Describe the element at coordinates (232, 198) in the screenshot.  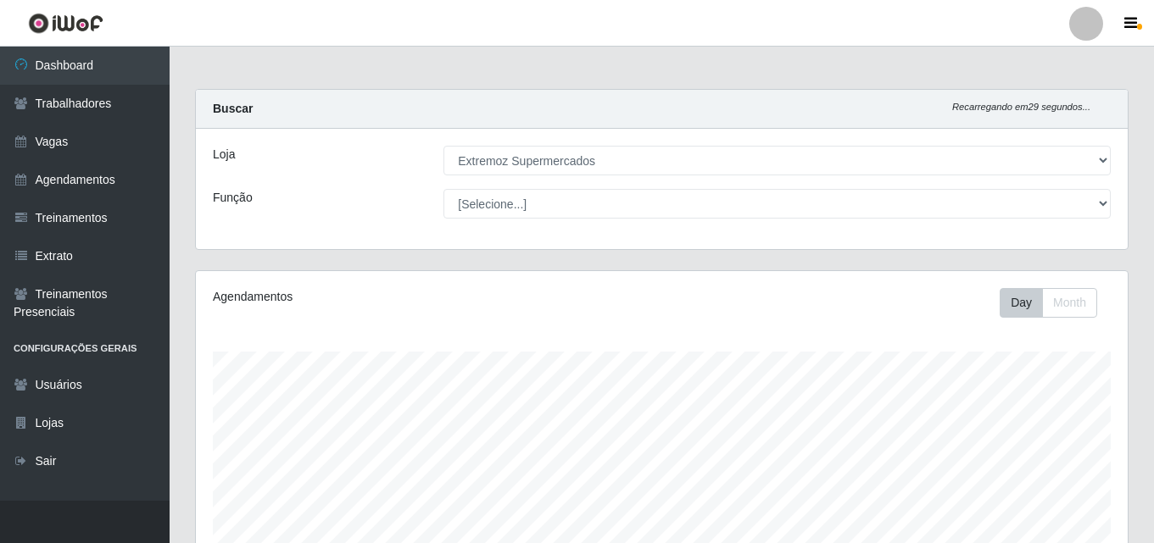
I see `label: Função` at that location.